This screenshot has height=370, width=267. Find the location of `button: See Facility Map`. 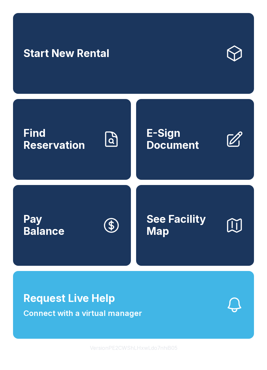

button: See Facility Map is located at coordinates (195, 226).